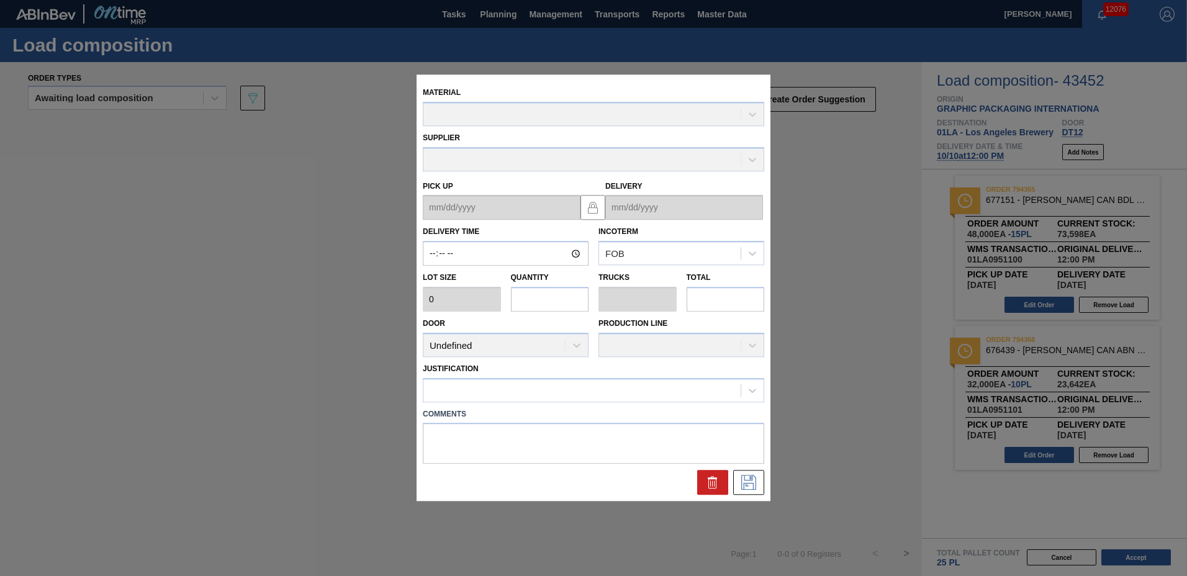 The width and height of the screenshot is (1187, 576). I want to click on label: Justification, so click(451, 369).